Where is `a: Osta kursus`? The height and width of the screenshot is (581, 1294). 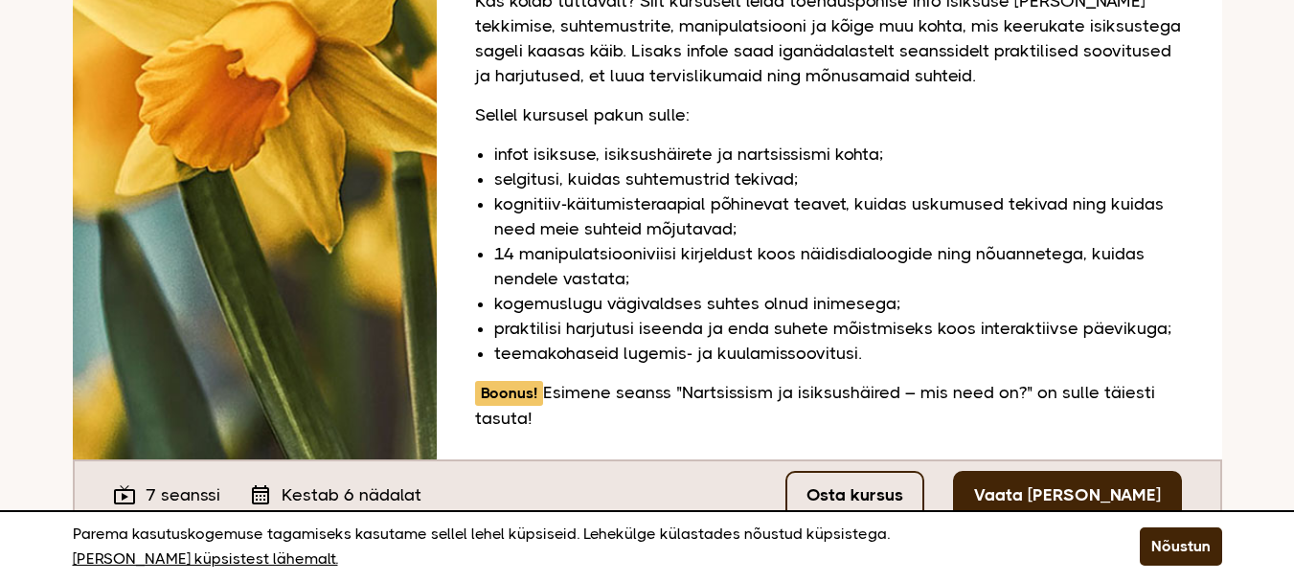
a: Osta kursus is located at coordinates (854, 495).